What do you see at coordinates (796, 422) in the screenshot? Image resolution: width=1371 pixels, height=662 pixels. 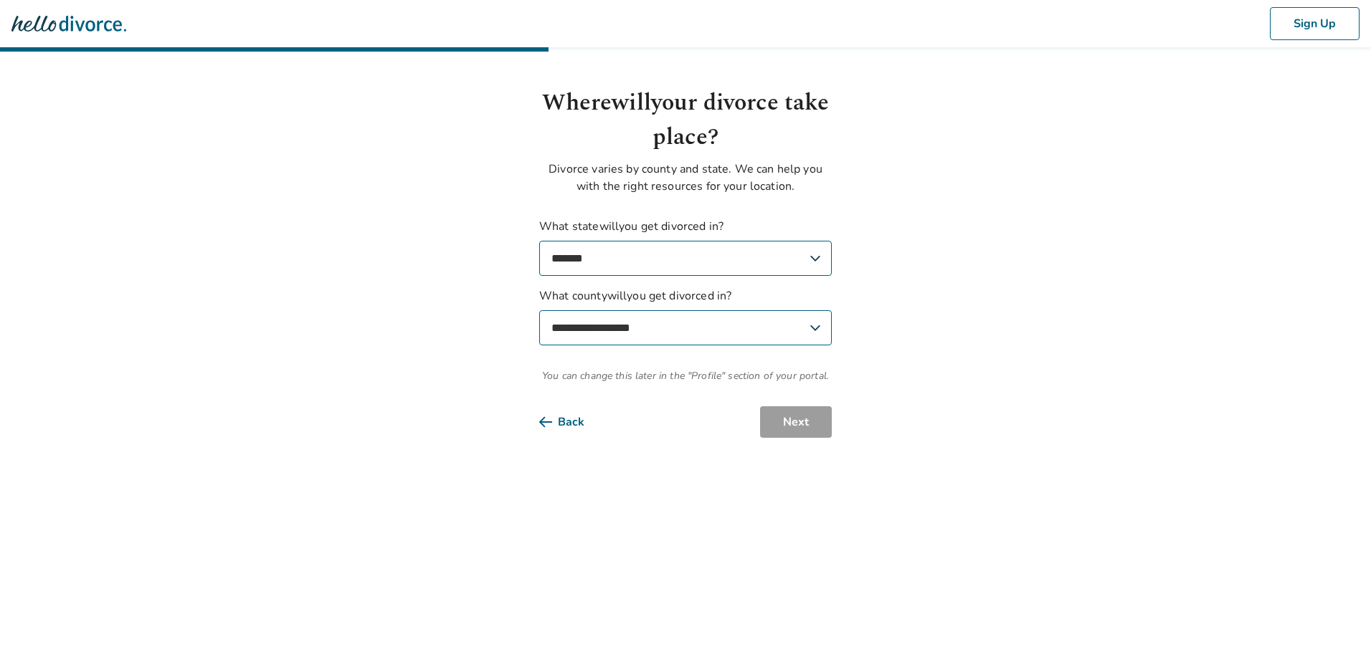 I see `button: Next` at bounding box center [796, 422].